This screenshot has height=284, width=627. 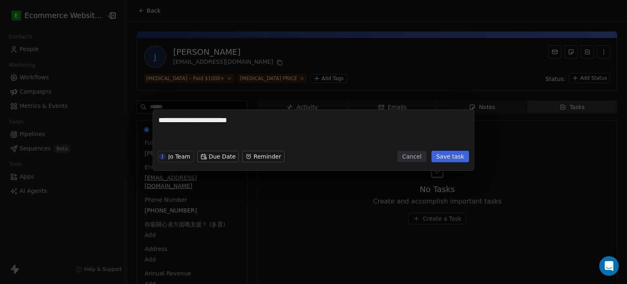 I want to click on div: J, so click(x=163, y=156).